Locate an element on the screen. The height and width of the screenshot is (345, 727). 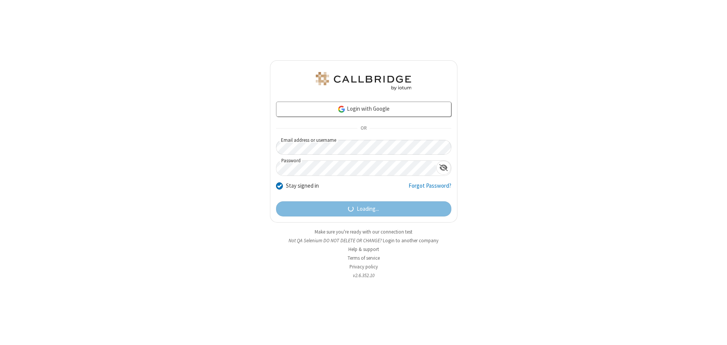
li: Not QA Selenium DO NOT DELETE OR CHANGE? is located at coordinates (364, 240).